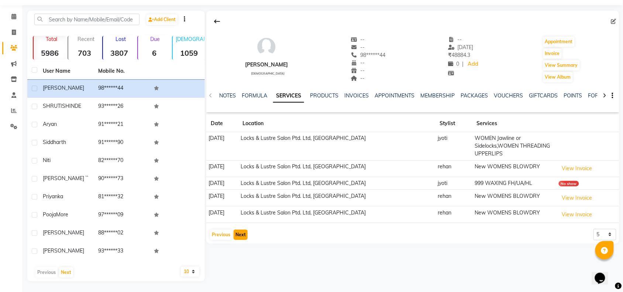 This screenshot has height=292, width=623. I want to click on a: GIFTCARDS, so click(543, 96).